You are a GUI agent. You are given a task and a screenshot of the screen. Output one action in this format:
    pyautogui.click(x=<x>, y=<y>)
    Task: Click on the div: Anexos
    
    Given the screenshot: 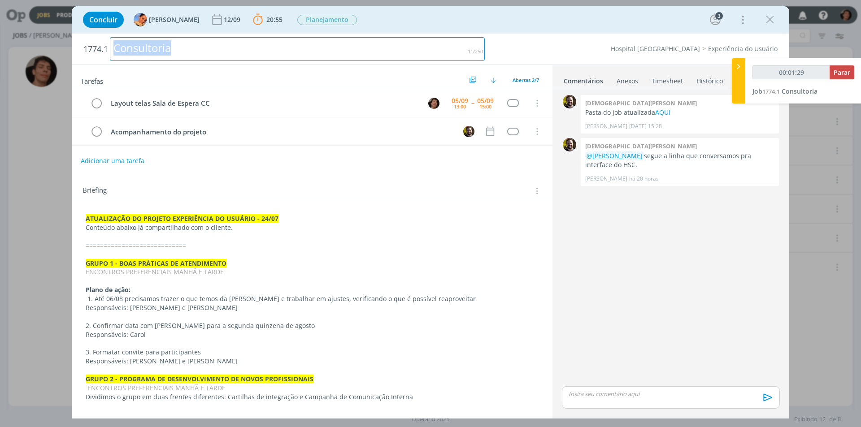 What is the action you would take?
    pyautogui.click(x=627, y=81)
    